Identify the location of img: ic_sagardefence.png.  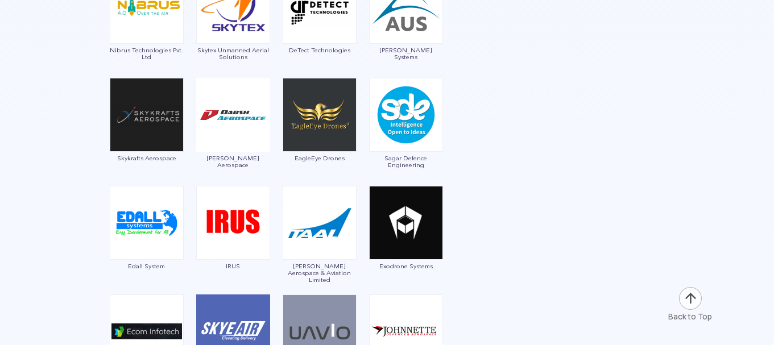
(406, 115).